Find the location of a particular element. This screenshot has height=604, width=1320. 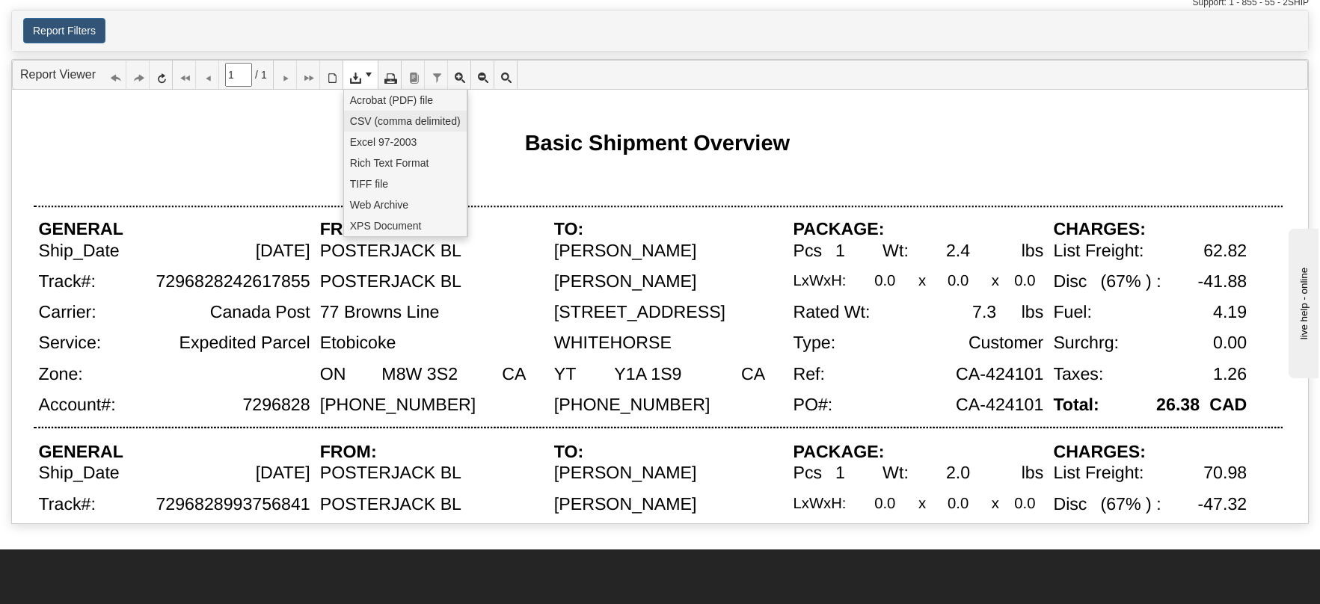

div: List Freight: is located at coordinates (1098, 474).